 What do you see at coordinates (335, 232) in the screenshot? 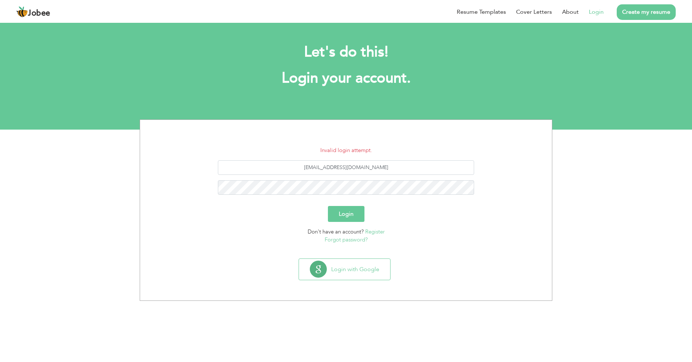
I see `span: Don't have an account?` at bounding box center [335, 232].